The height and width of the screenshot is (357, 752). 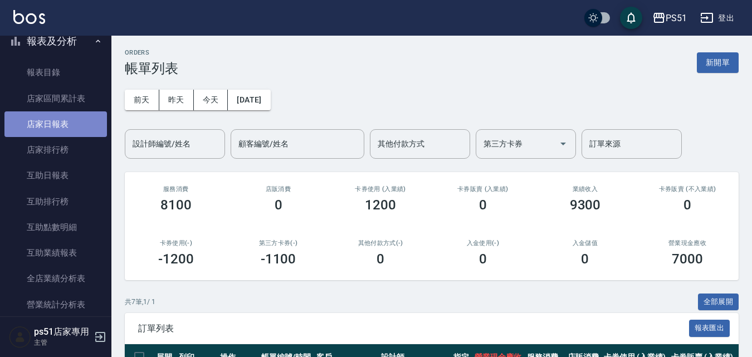 What do you see at coordinates (586, 189) in the screenshot?
I see `h2: 業績收入` at bounding box center [586, 189].